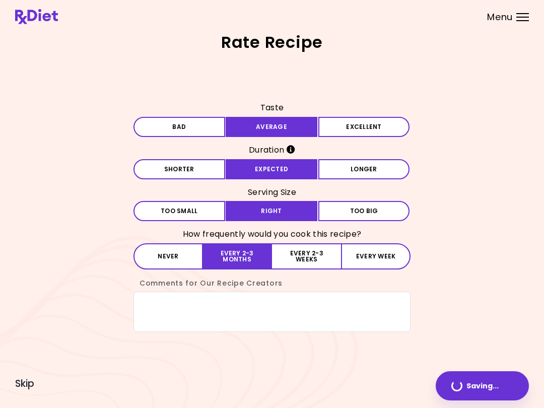 Image resolution: width=544 pixels, height=408 pixels. What do you see at coordinates (237, 257) in the screenshot?
I see `button: Every 2-3 months` at bounding box center [237, 257].